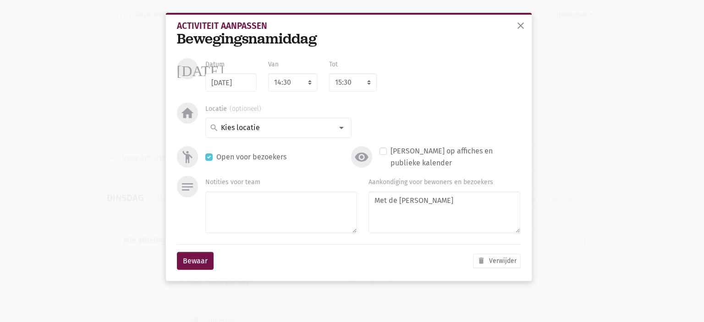  Describe the element at coordinates (215, 65) in the screenshot. I see `label: Datum` at that location.